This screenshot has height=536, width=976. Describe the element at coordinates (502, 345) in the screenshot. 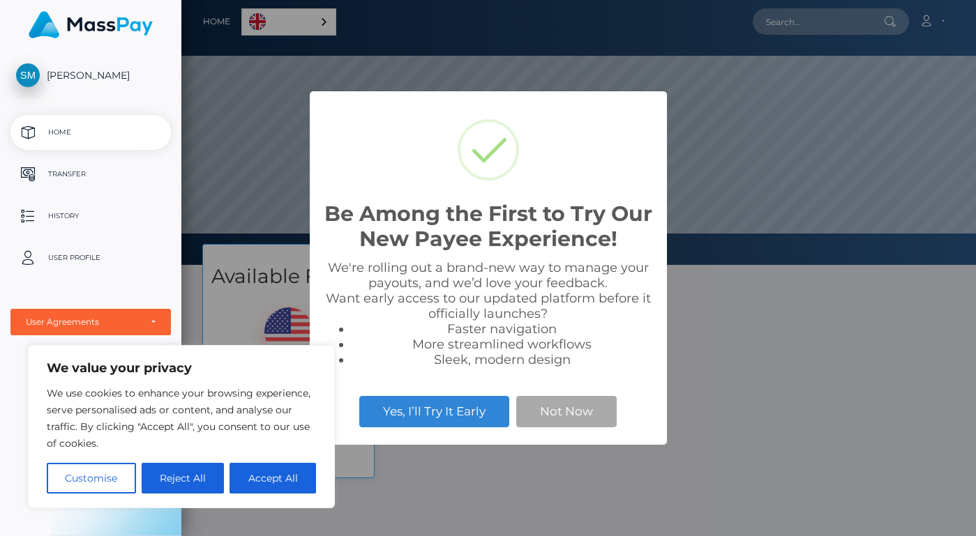

I see `li: More streamlined workflows` at that location.